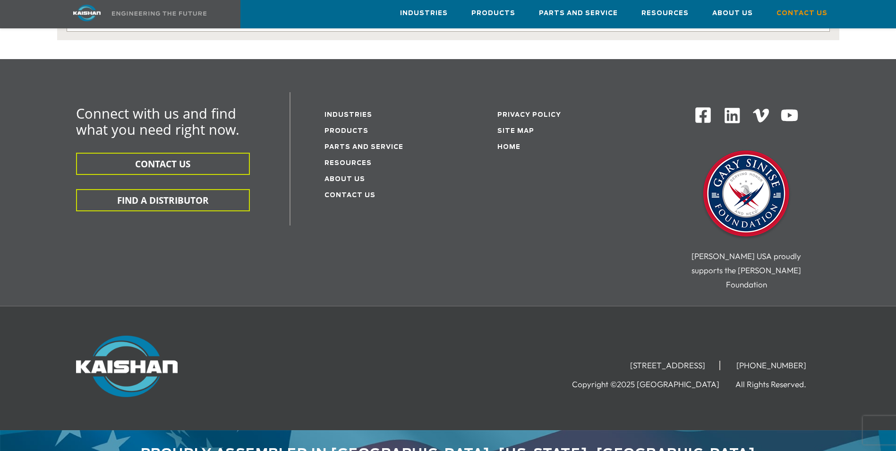 The width and height of the screenshot is (896, 451). What do you see at coordinates (703, 115) in the screenshot?
I see `img: Facebook` at bounding box center [703, 115].